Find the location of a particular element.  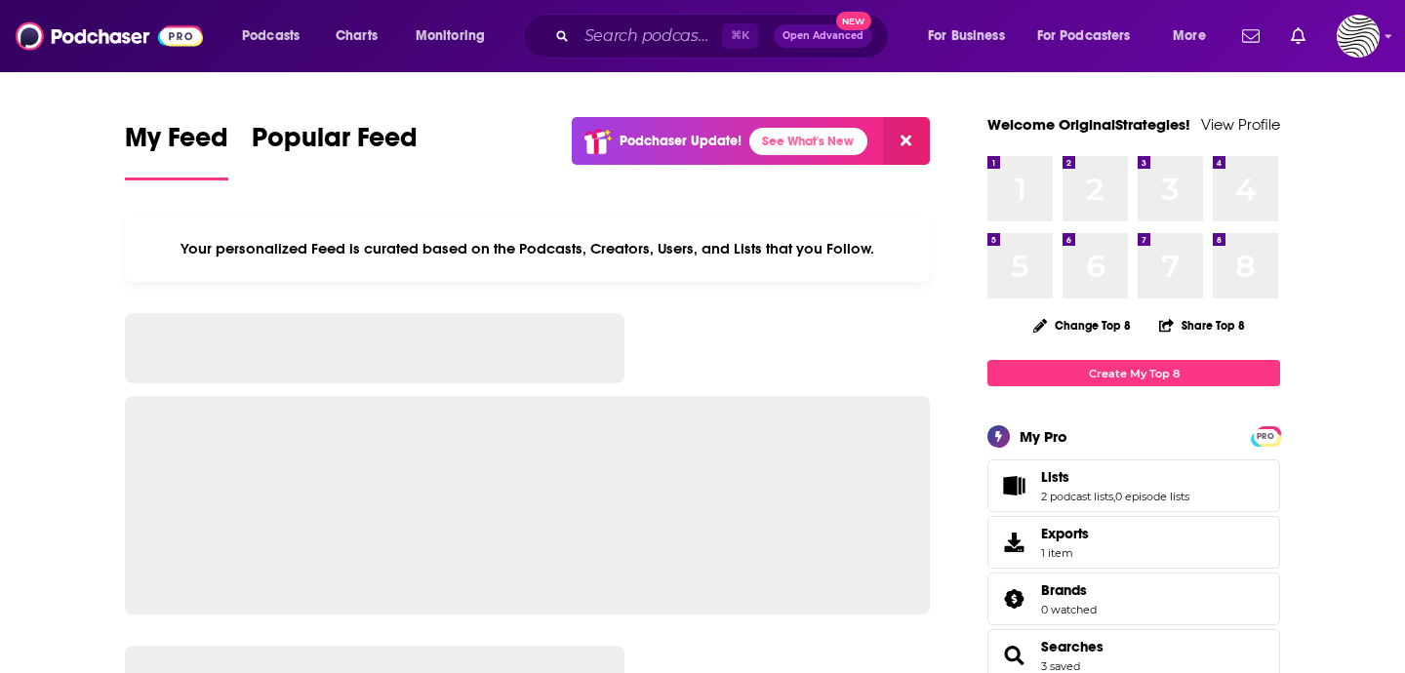

span: My Feed is located at coordinates (177, 143).